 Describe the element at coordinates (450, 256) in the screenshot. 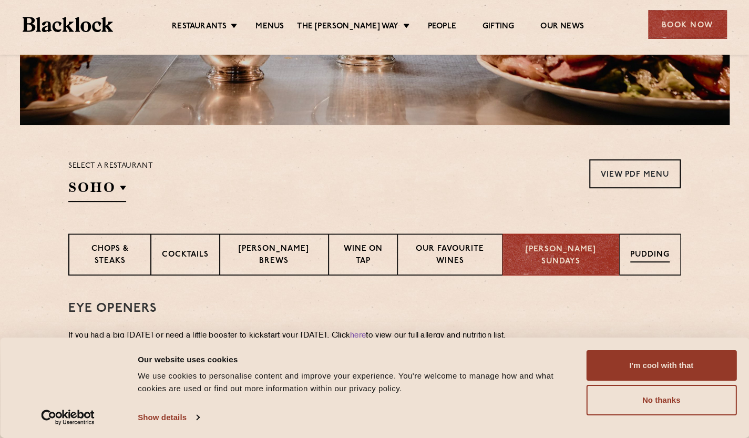

I see `p: Our favourite wines` at that location.